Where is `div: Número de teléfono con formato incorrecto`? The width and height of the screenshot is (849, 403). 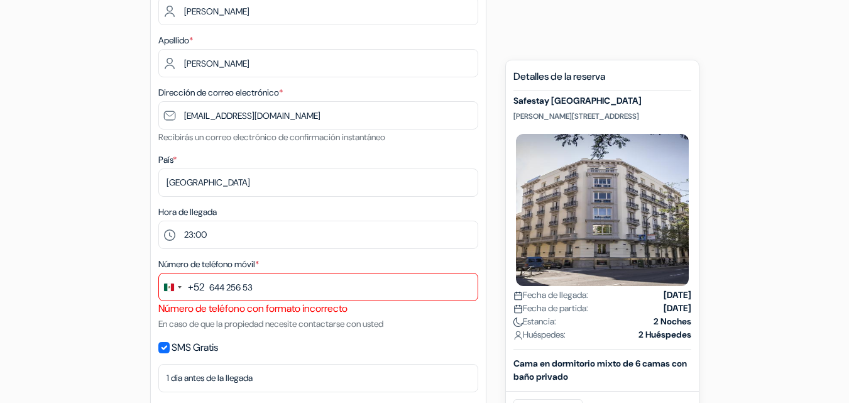 div: Número de teléfono con formato incorrecto is located at coordinates (318, 308).